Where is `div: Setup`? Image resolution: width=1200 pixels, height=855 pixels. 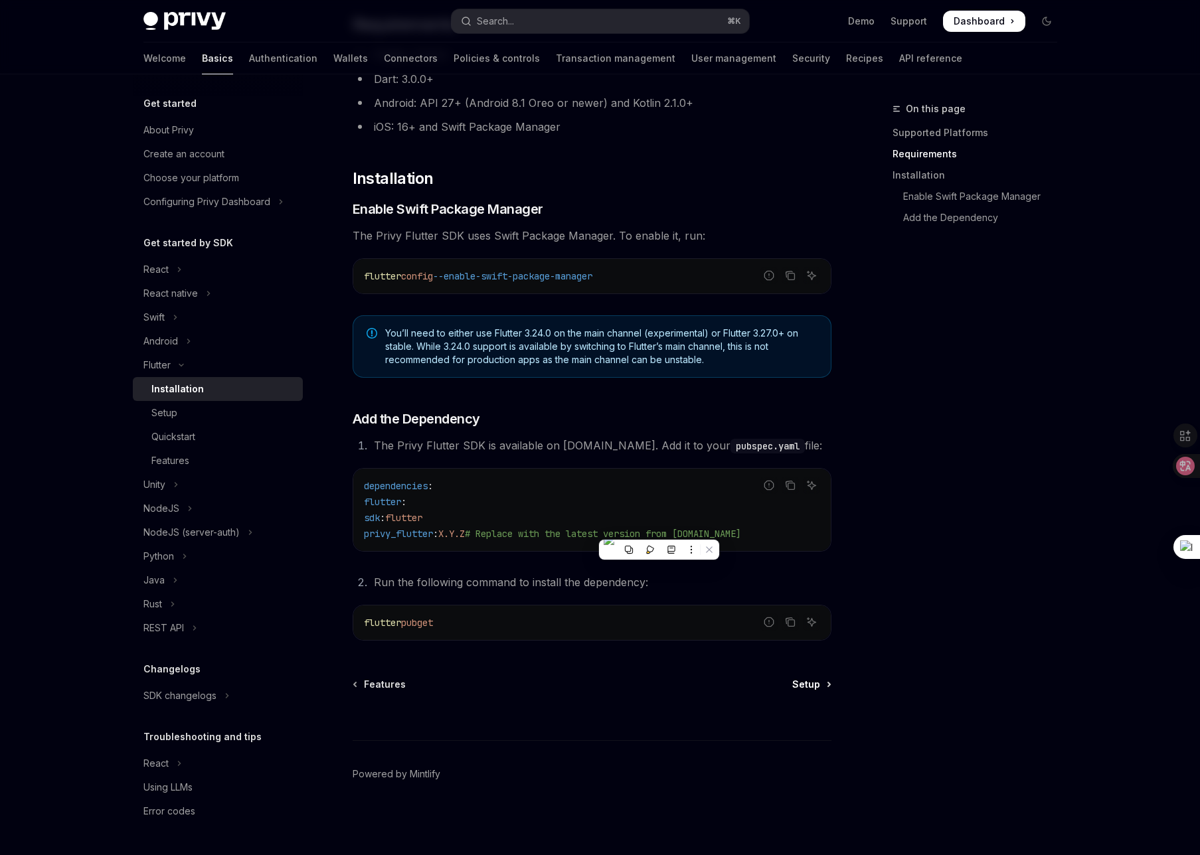 div: Setup is located at coordinates (164, 413).